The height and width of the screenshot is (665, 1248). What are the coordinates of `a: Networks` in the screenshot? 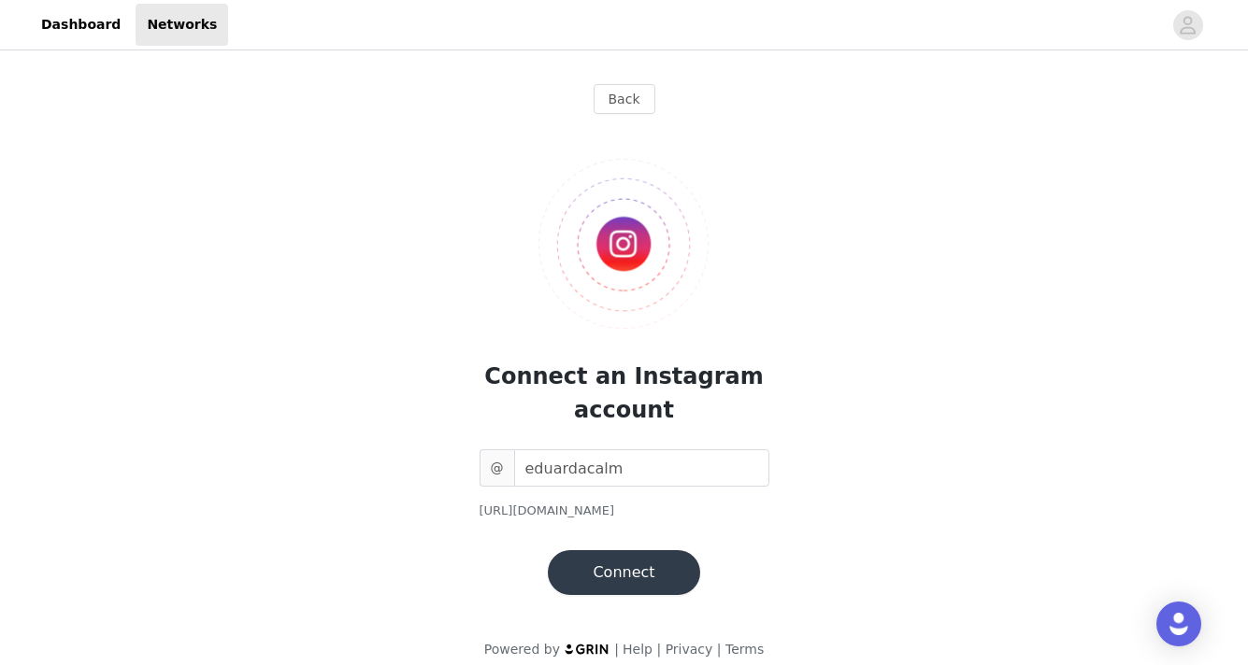 It's located at (181, 24).